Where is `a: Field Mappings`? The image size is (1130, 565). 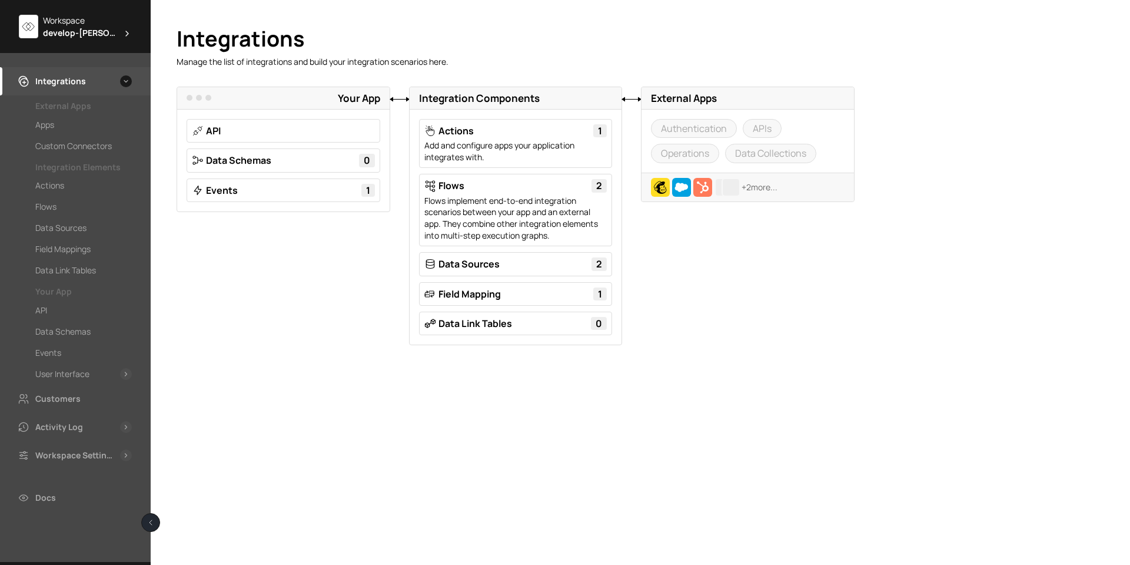
a: Field Mappings is located at coordinates (84, 249).